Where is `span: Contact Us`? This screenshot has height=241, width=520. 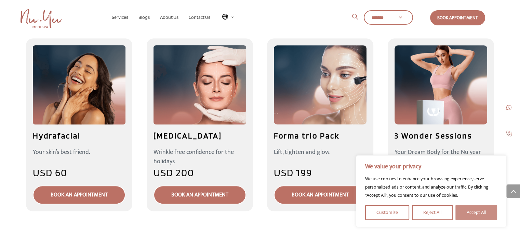
span: Contact Us is located at coordinates (199, 17).